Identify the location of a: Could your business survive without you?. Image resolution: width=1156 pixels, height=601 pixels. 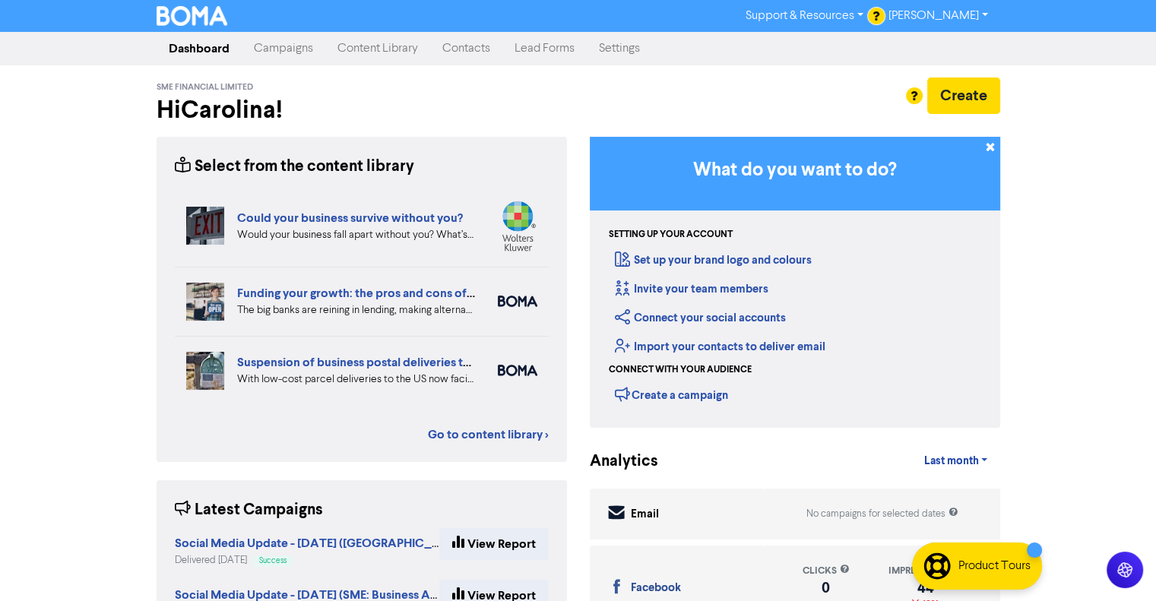
(350, 218).